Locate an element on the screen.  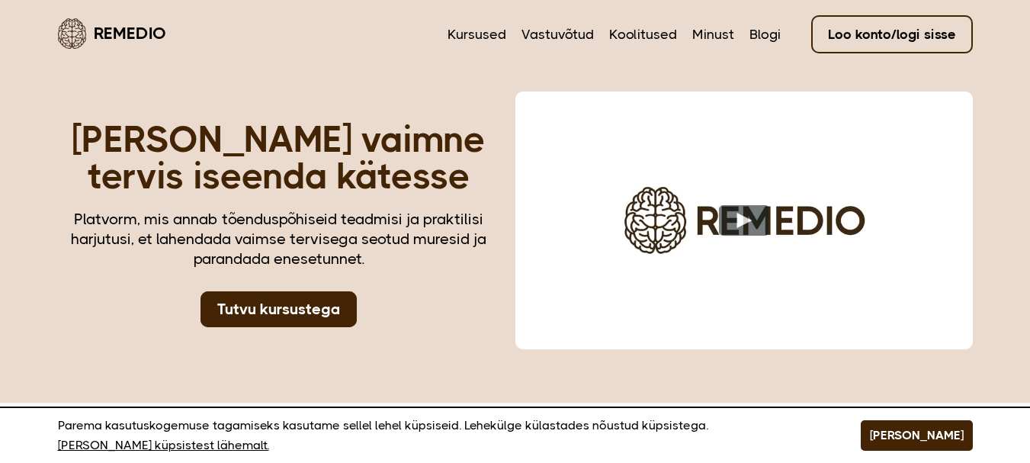
a: Tutvu kursustega is located at coordinates (278, 309).